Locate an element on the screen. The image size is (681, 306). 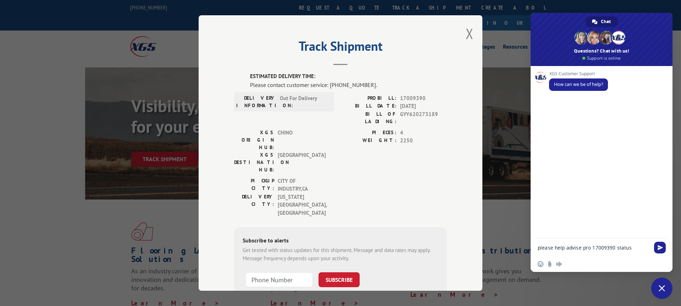
label: BILL DATE: is located at coordinates (368, 106).